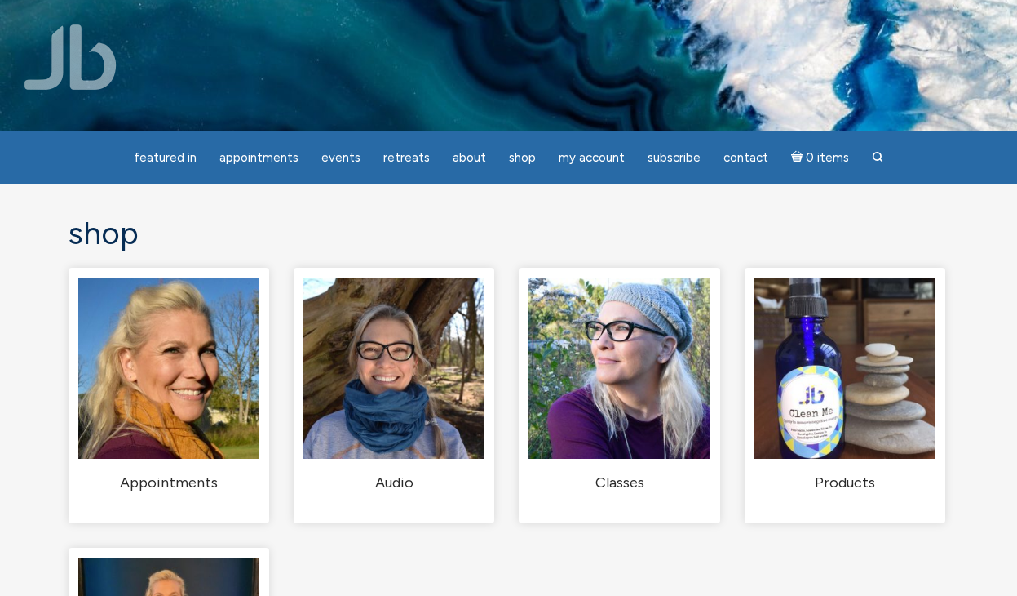 The image size is (1017, 596). I want to click on a: Cart0 items, so click(821, 157).